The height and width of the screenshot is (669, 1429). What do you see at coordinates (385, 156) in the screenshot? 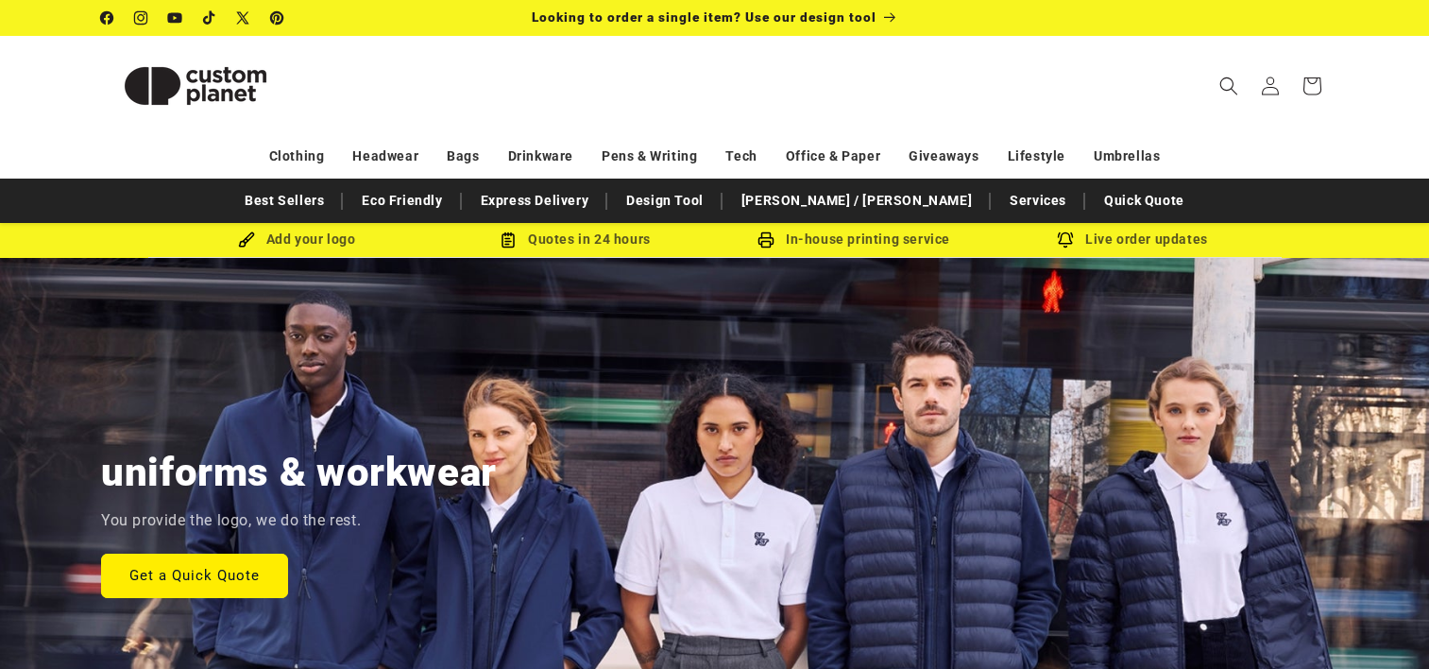
I see `a: Headwear` at bounding box center [385, 156].